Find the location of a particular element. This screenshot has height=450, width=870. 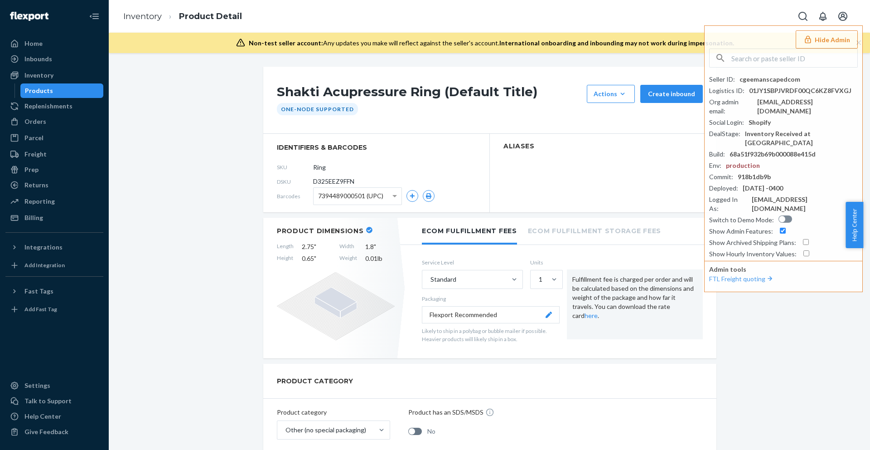

input: Search or paste seller ID is located at coordinates (794, 58).